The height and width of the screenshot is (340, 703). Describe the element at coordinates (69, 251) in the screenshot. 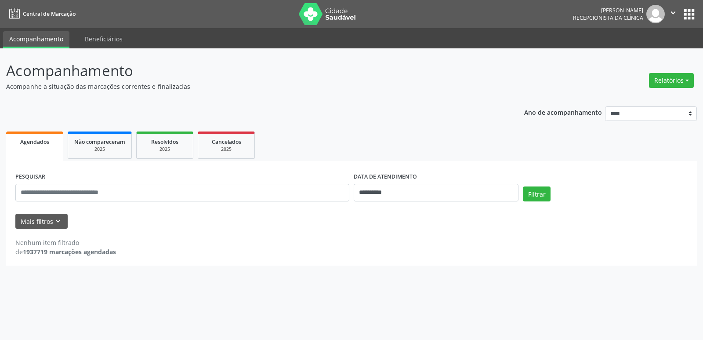

I see `strong: 1937719 marcações agendadas` at that location.